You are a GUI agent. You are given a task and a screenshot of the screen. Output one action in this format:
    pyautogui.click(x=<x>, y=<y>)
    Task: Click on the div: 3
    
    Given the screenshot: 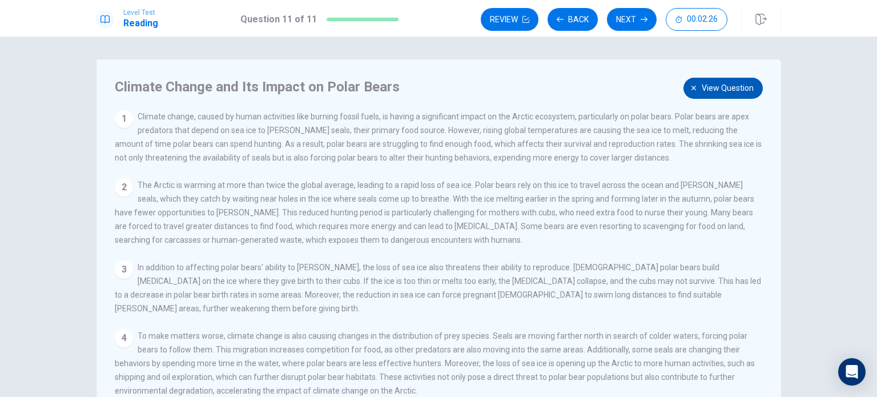 What is the action you would take?
    pyautogui.click(x=124, y=269)
    